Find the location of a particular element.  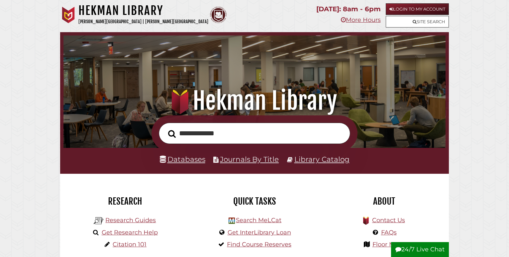

a: Floor Maps is located at coordinates (388, 245).